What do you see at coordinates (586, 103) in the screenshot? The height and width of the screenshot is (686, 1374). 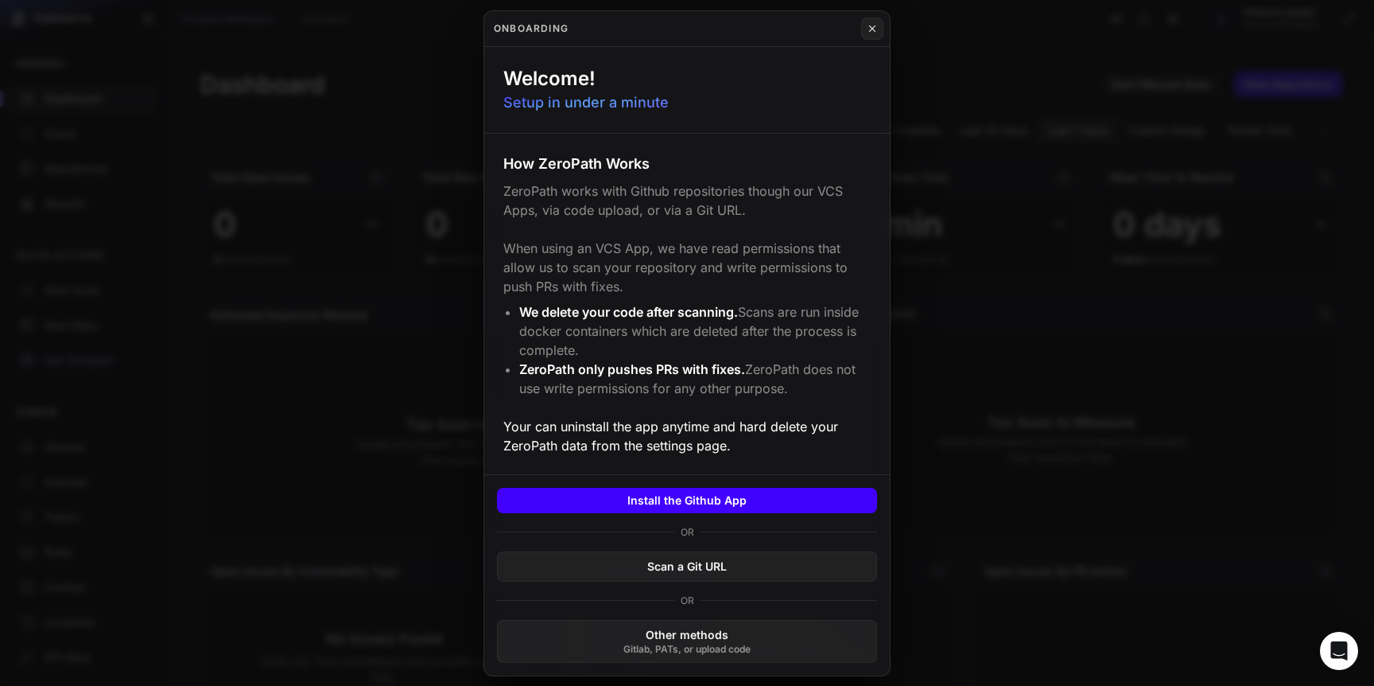 I see `p: Setup in under a minute` at bounding box center [586, 103].